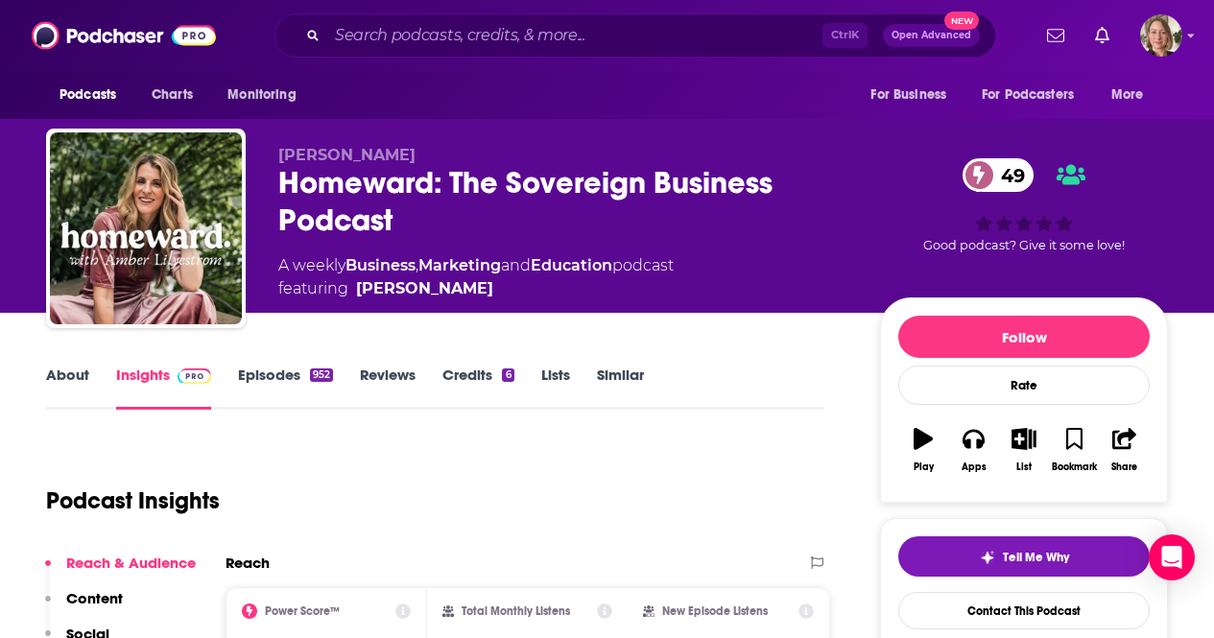  What do you see at coordinates (1127, 95) in the screenshot?
I see `span: More` at bounding box center [1127, 95].